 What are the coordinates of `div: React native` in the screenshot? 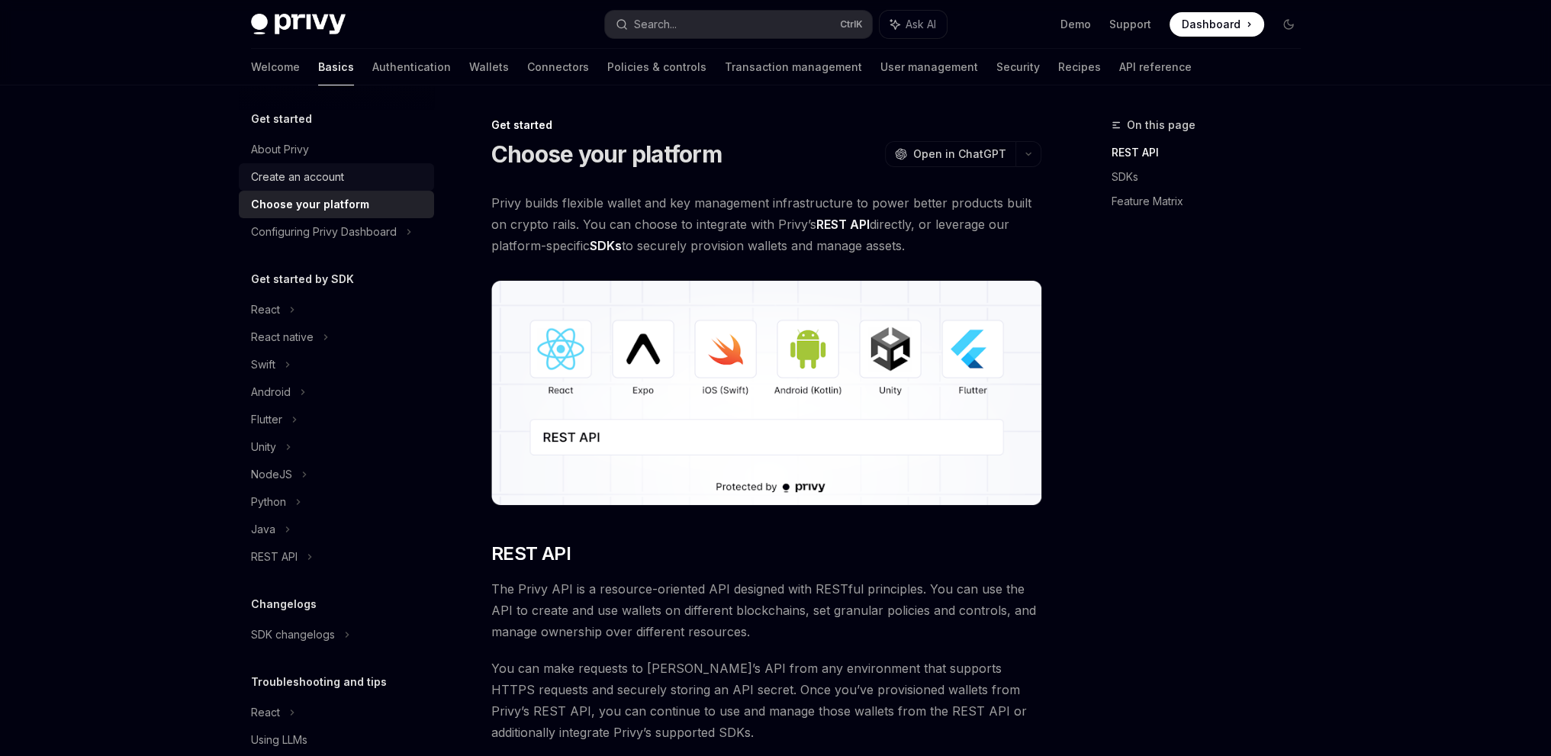 It's located at (282, 337).